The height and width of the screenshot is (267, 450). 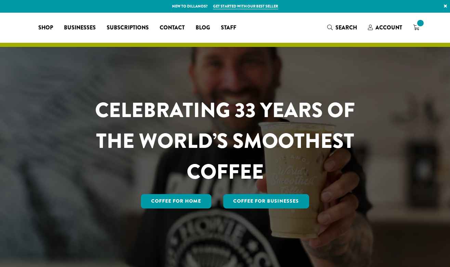 I want to click on span: Businesses, so click(x=80, y=28).